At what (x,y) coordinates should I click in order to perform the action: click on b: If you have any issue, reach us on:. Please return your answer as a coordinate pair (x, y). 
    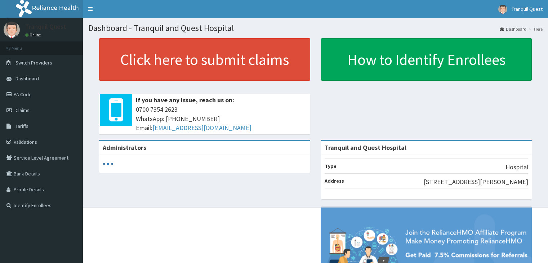
    Looking at the image, I should click on (185, 100).